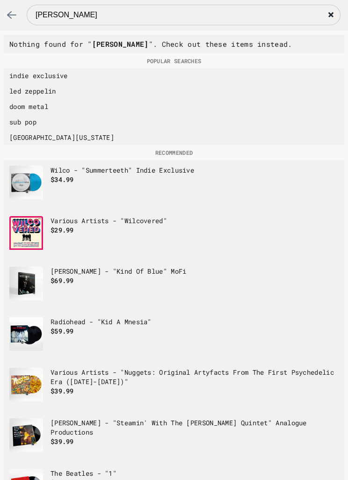 The height and width of the screenshot is (480, 348). Describe the element at coordinates (26, 435) in the screenshot. I see `img: Miles Davis - "Steamin' With The Miles Davis Quintet" Analogue Productions` at that location.